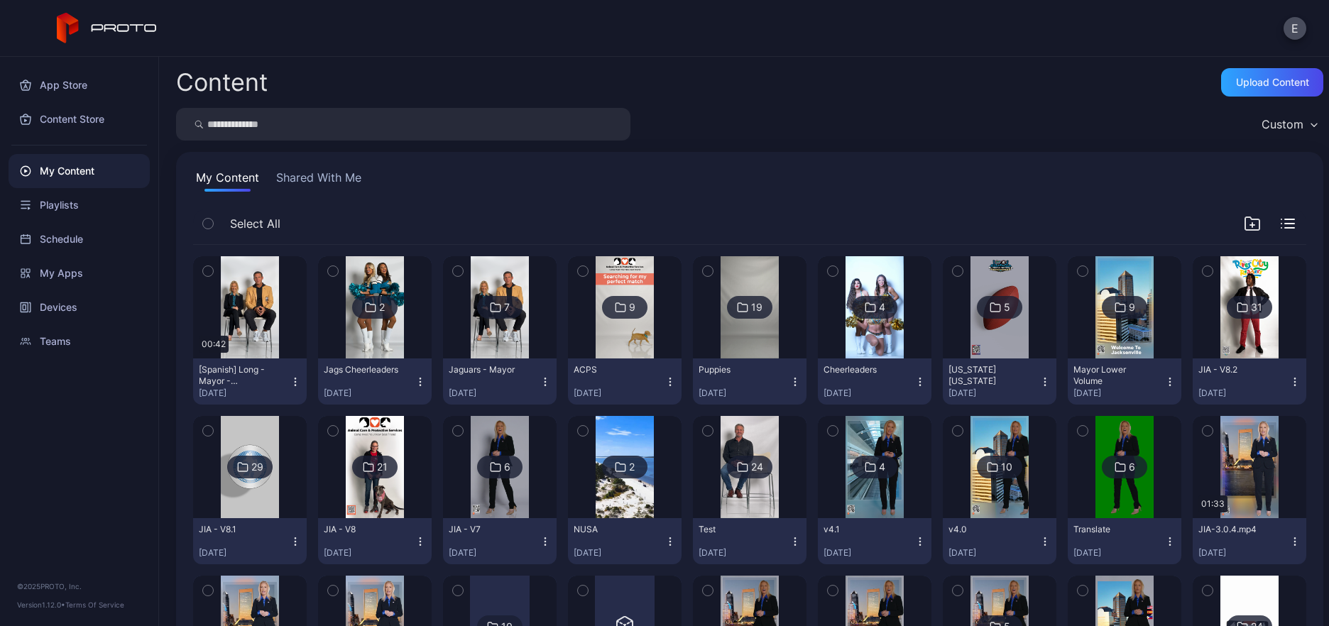 Image resolution: width=1329 pixels, height=626 pixels. I want to click on div: 5, so click(1007, 308).